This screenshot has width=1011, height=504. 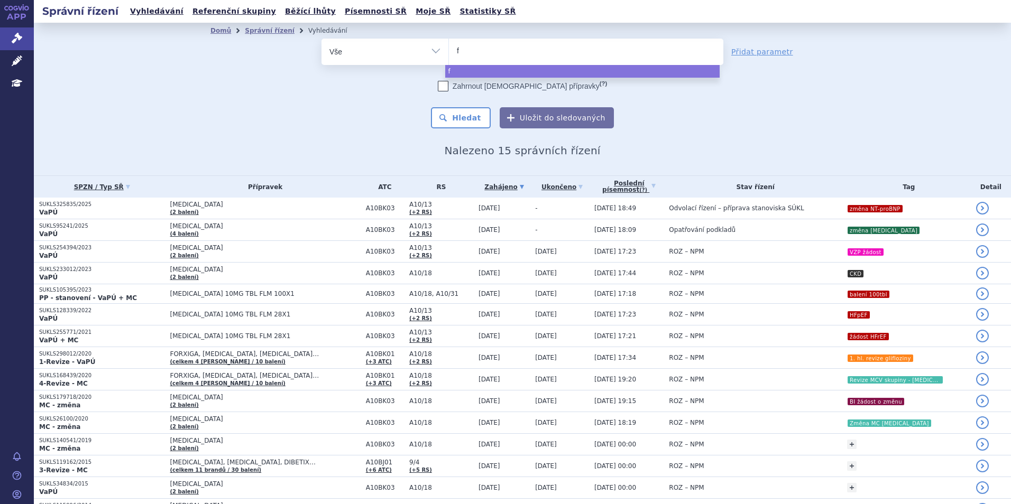 I want to click on a: Referenční skupiny, so click(x=234, y=11).